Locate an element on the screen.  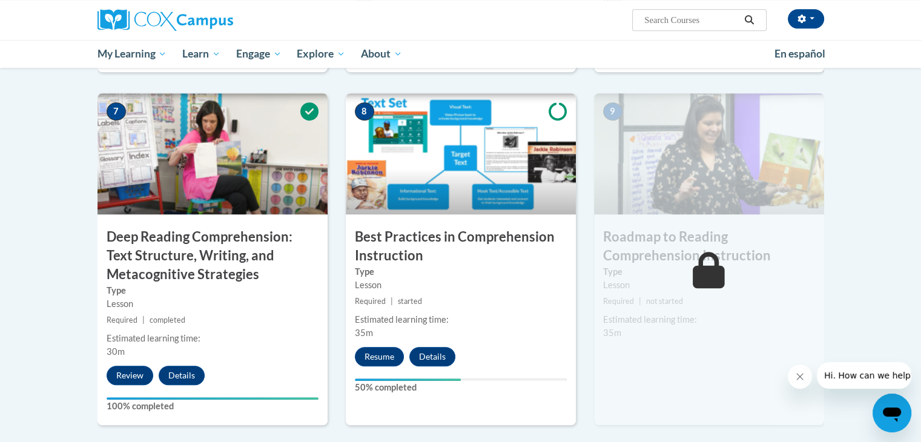
span: En español is located at coordinates (800, 53).